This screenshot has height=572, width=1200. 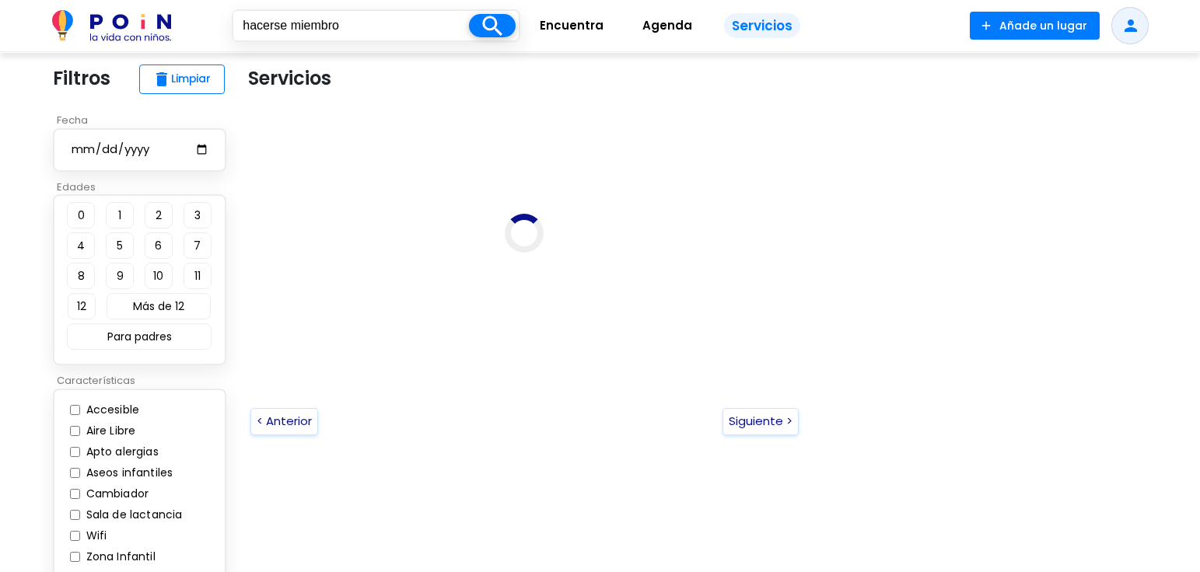 What do you see at coordinates (144, 381) in the screenshot?
I see `p: Características` at bounding box center [144, 381].